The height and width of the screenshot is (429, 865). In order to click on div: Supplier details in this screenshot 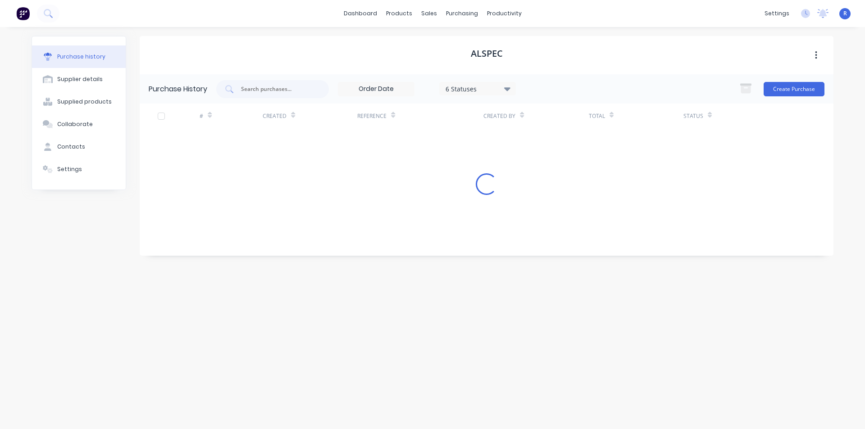, I will do `click(80, 79)`.